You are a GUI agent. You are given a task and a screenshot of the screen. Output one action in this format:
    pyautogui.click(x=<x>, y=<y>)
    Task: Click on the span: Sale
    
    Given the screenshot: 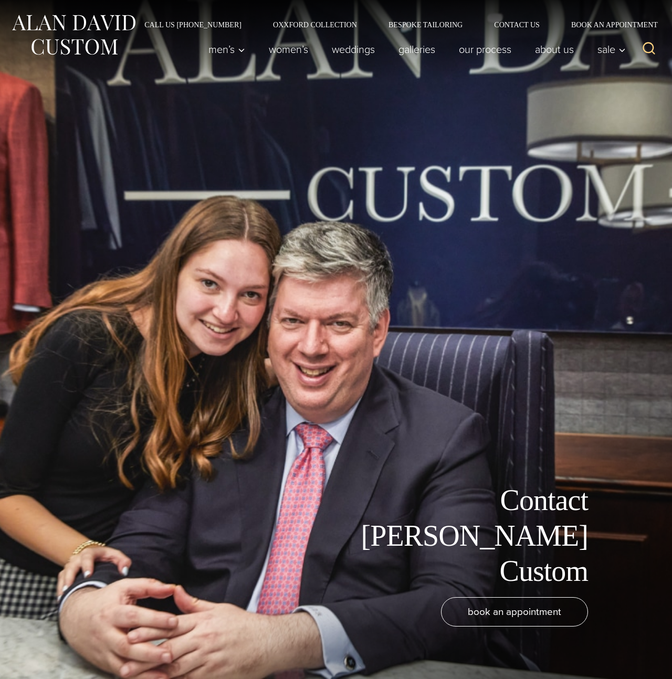 What is the action you would take?
    pyautogui.click(x=612, y=49)
    